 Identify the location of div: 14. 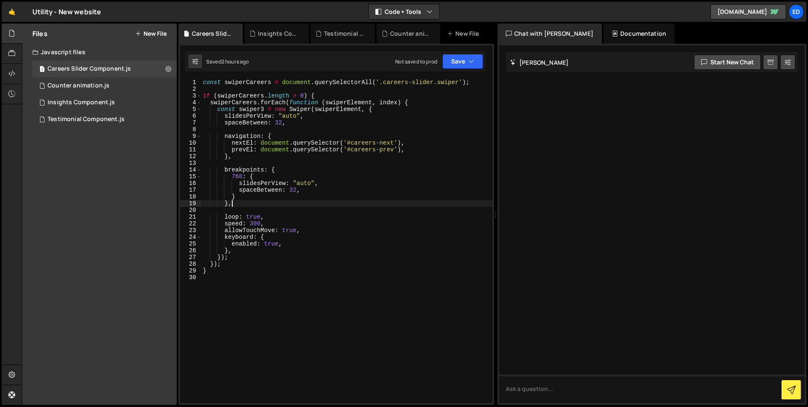
(191, 170).